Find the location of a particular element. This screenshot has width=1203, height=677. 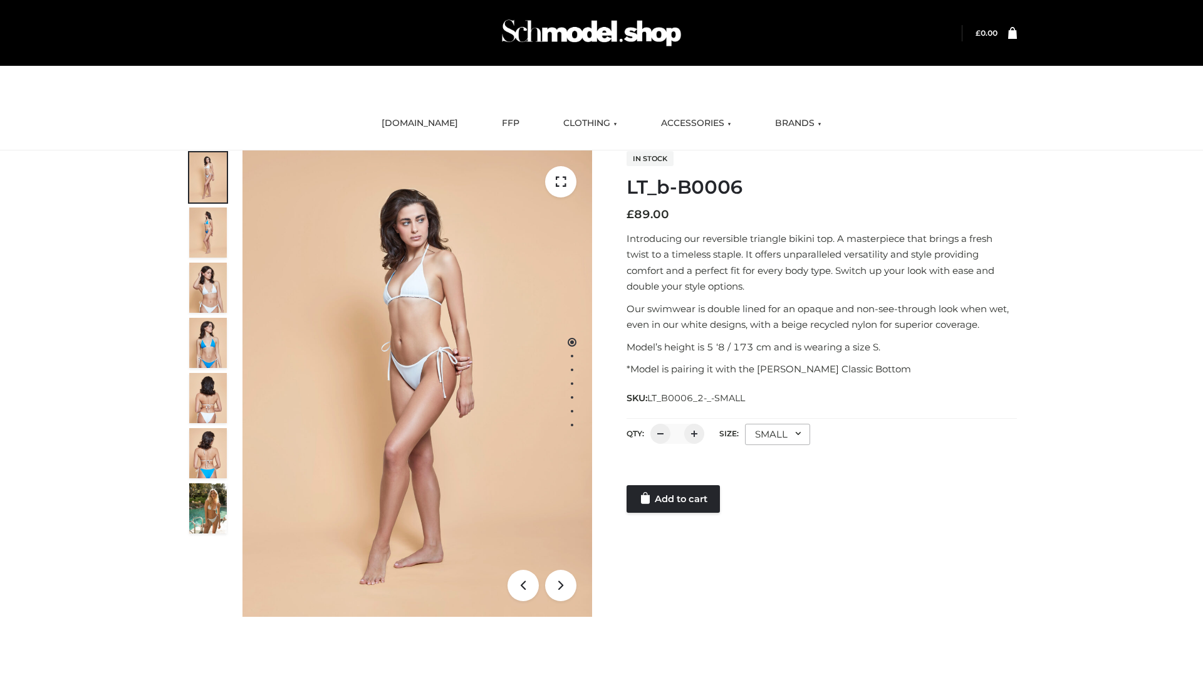

a: FFP is located at coordinates (511, 123).